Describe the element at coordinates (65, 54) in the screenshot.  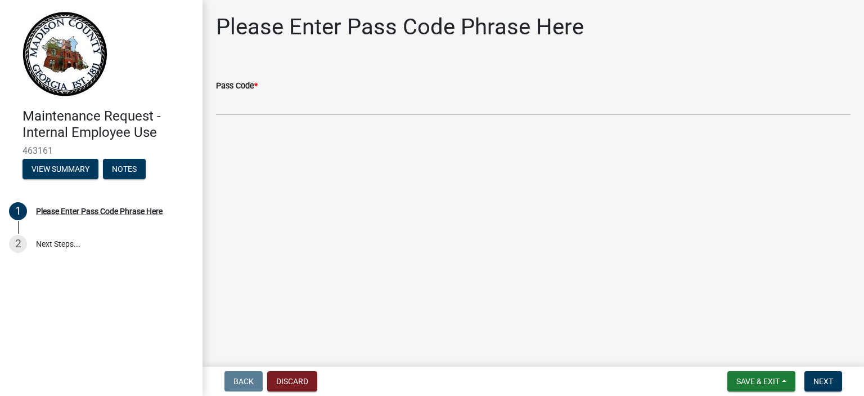
I see `img: Madison County, Georgia` at that location.